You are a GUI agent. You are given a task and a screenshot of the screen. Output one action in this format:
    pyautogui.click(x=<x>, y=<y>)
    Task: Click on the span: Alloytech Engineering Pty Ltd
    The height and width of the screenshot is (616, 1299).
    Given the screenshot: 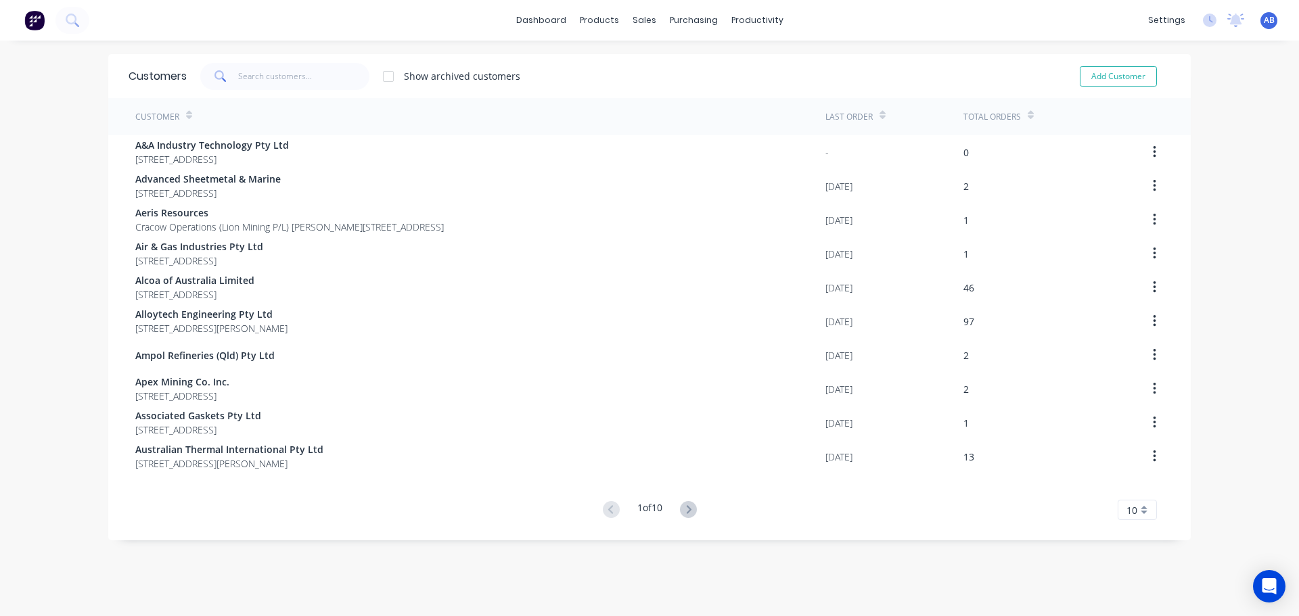 What is the action you would take?
    pyautogui.click(x=211, y=314)
    